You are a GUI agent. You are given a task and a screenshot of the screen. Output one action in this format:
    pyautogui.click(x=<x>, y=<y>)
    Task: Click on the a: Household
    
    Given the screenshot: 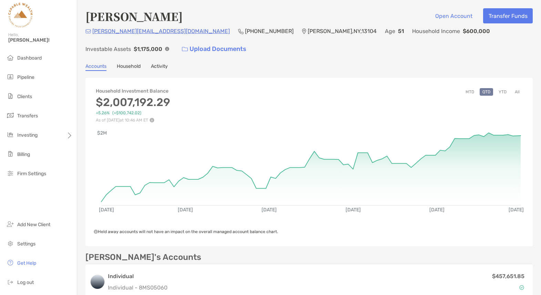 What is the action you would take?
    pyautogui.click(x=129, y=67)
    